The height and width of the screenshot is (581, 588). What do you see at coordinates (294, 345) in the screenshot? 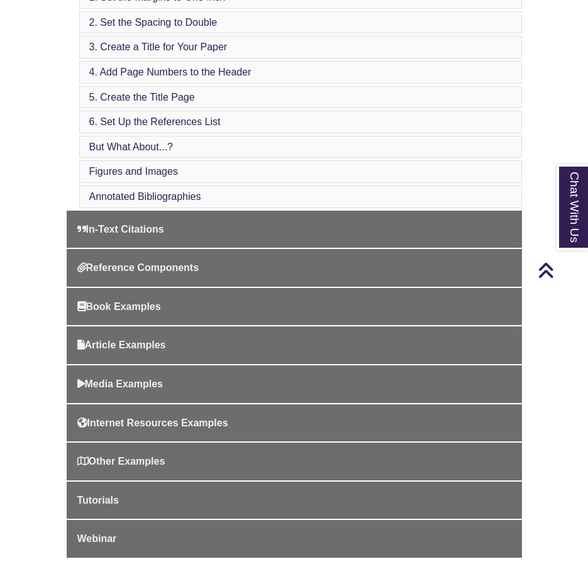
I see `a: Article Examples` at bounding box center [294, 345].